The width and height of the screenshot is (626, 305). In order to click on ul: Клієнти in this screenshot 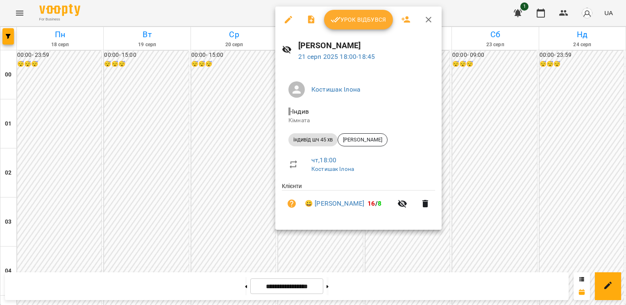, I will do `click(358, 201)`.